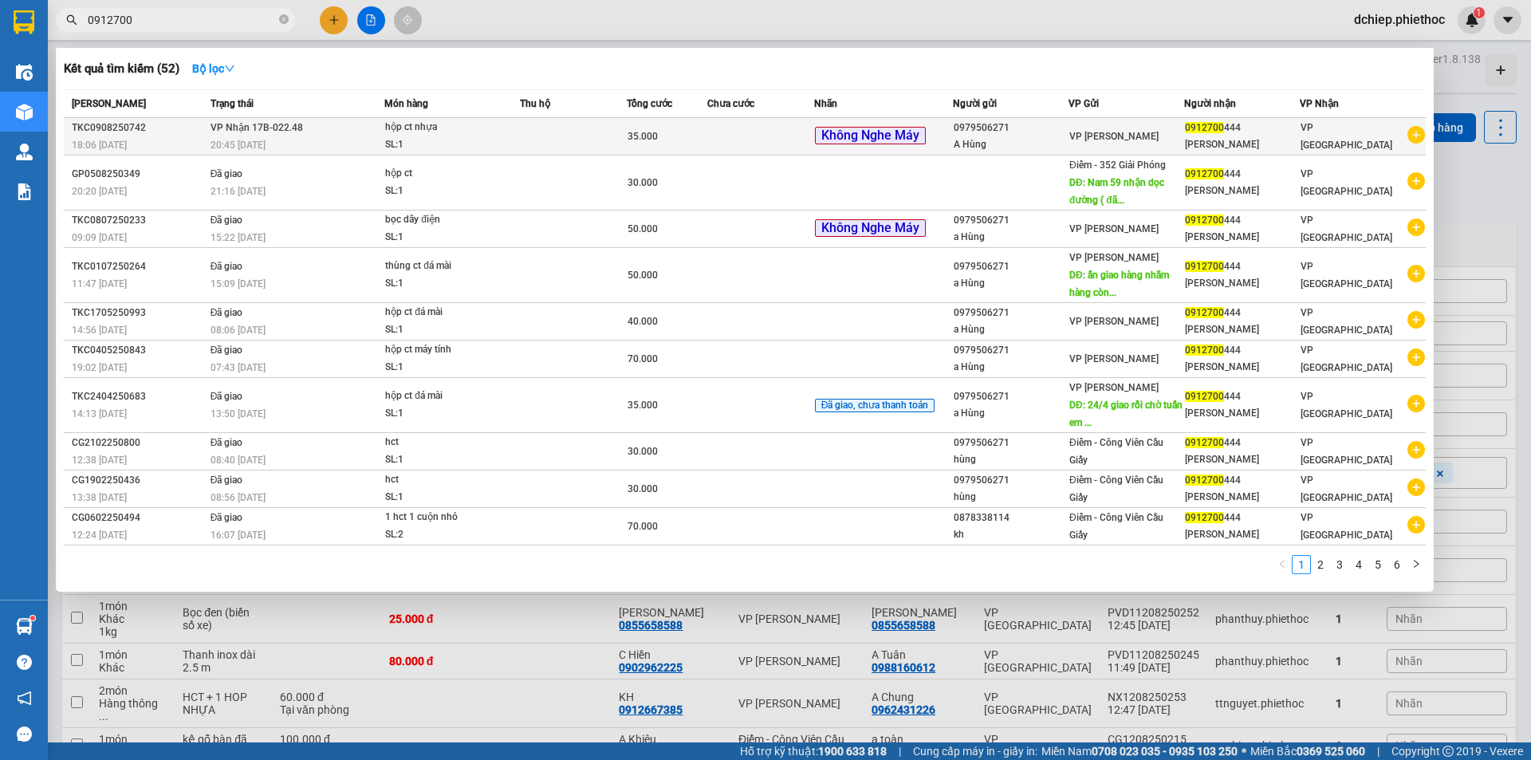 The height and width of the screenshot is (760, 1531). I want to click on strong: Bộ lọc, so click(214, 69).